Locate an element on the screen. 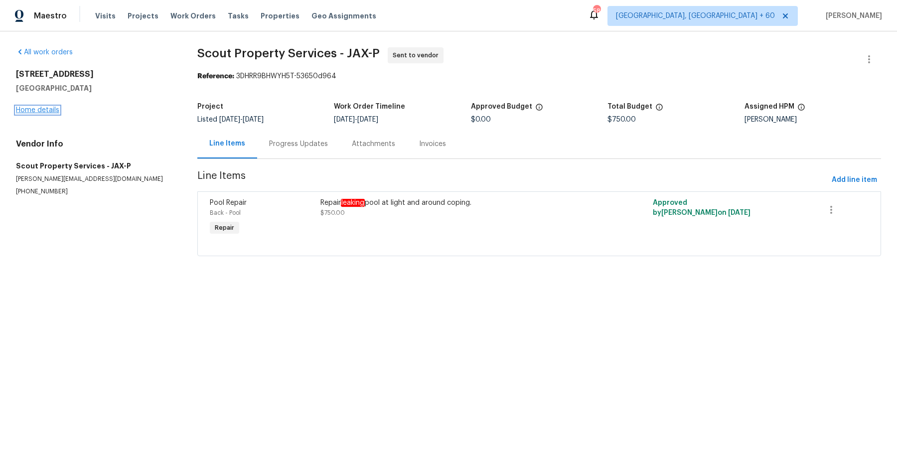 The height and width of the screenshot is (453, 897). h4: Vendor Info is located at coordinates (95, 144).